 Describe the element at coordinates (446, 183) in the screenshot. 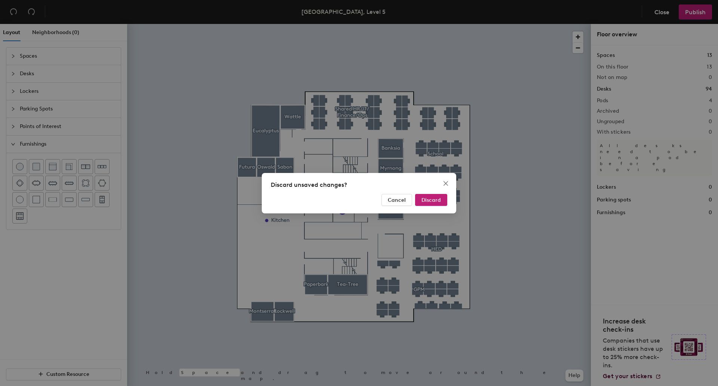

I see `span: Close` at that location.